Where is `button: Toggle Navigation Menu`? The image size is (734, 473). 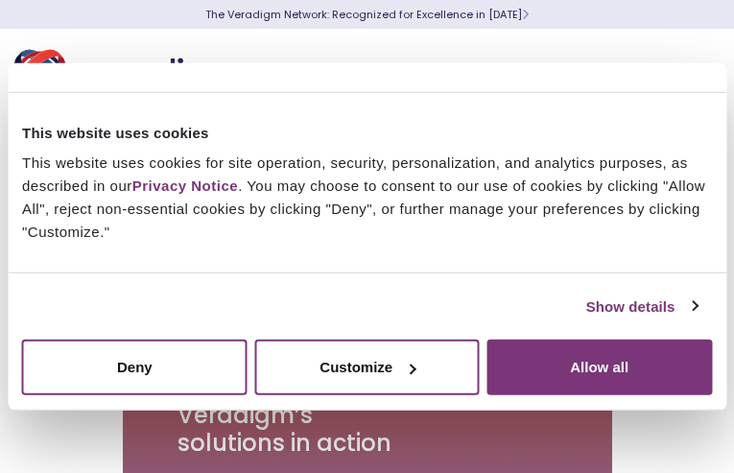 button: Toggle Navigation Menu is located at coordinates (690, 75).